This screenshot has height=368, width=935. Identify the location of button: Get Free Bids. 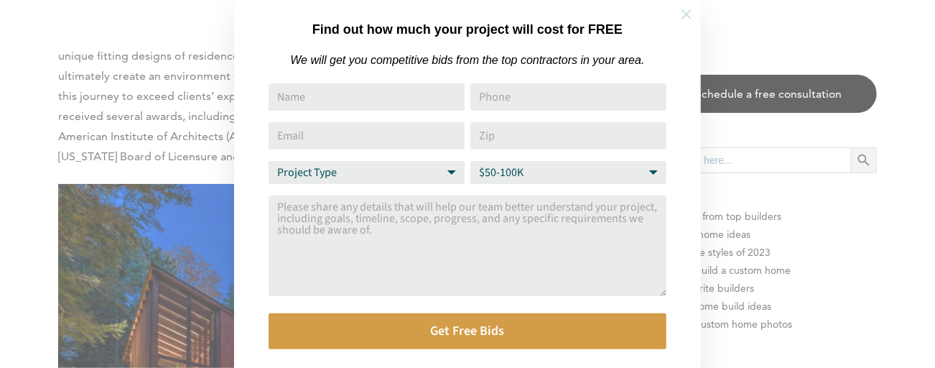
(468, 331).